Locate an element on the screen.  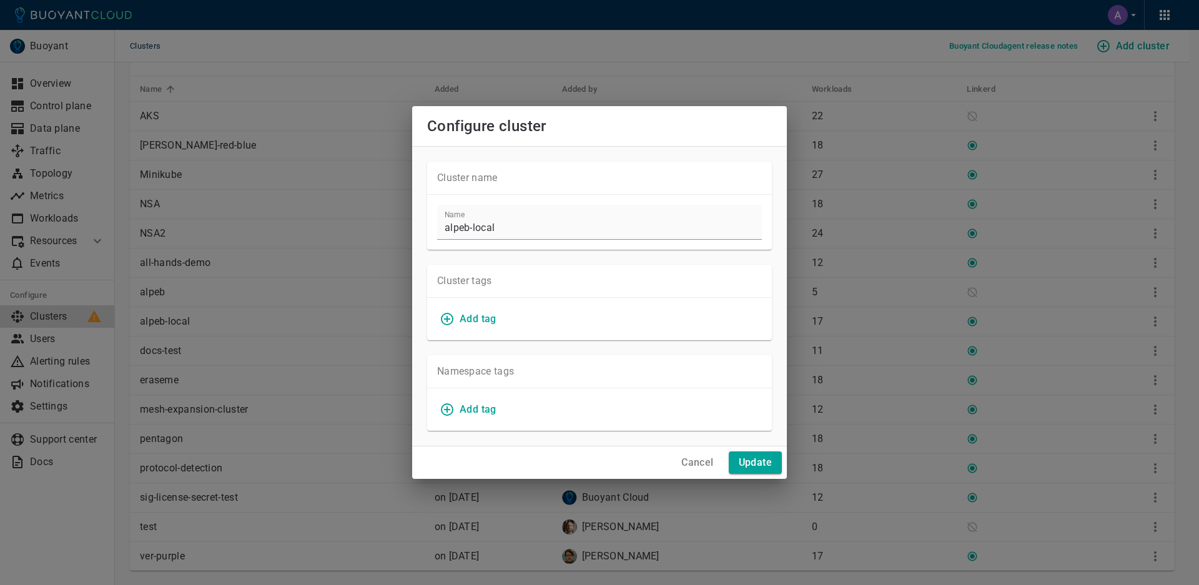
h4: Update is located at coordinates (755, 463).